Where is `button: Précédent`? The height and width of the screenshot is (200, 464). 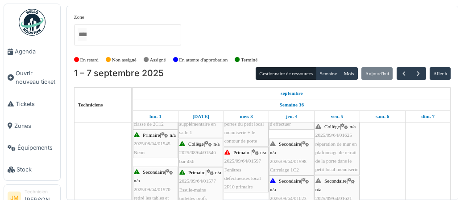
button: Précédent is located at coordinates (404, 74).